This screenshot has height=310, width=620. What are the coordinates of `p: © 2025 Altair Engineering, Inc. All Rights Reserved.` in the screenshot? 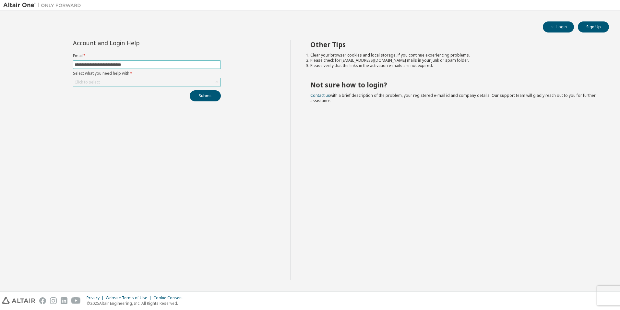 It's located at (137, 303).